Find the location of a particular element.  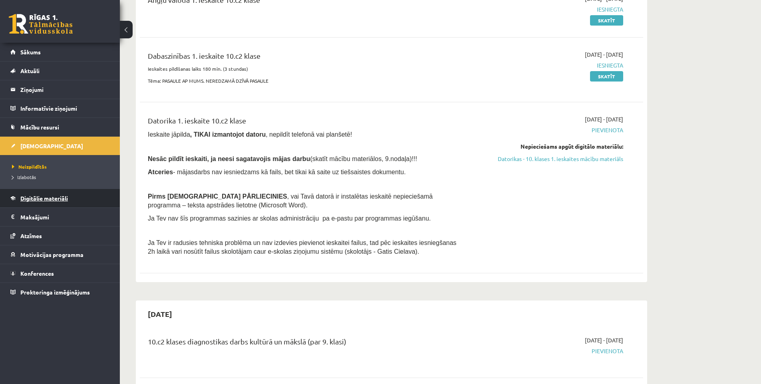

legend: Maksājumi is located at coordinates (65, 217).